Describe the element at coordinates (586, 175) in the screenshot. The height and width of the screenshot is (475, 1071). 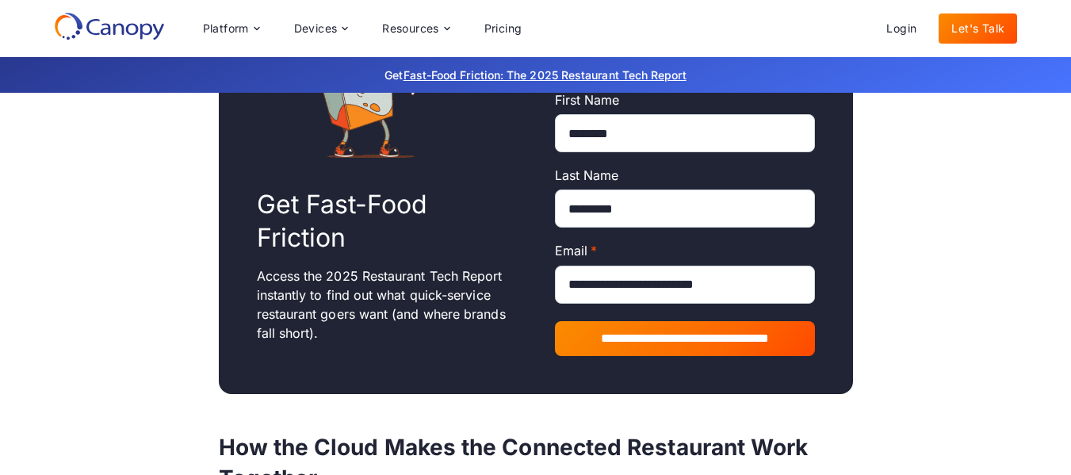
I see `span: Last Name` at that location.